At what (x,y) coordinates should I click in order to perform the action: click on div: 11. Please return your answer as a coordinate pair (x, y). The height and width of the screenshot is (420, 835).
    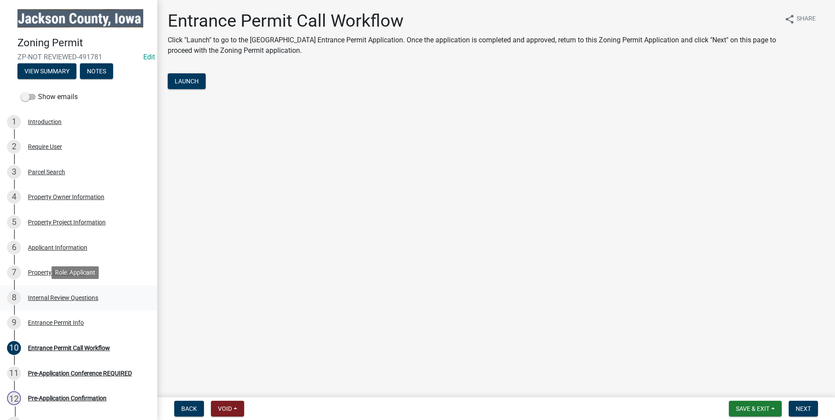
    Looking at the image, I should click on (14, 373).